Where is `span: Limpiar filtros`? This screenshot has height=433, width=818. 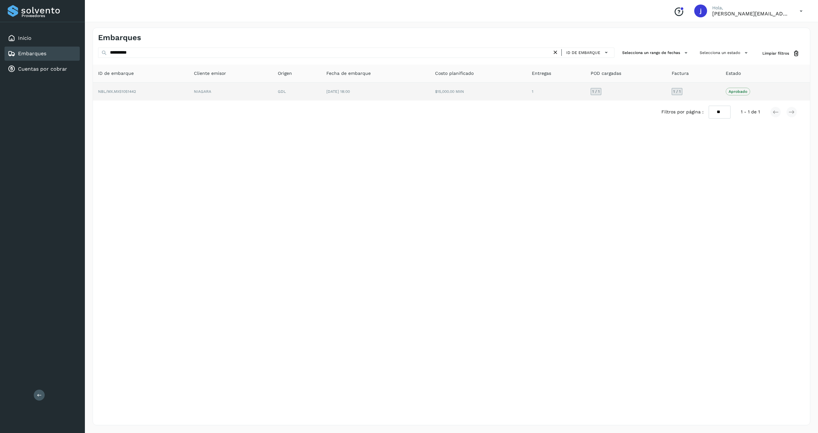
span: Limpiar filtros is located at coordinates (776, 53).